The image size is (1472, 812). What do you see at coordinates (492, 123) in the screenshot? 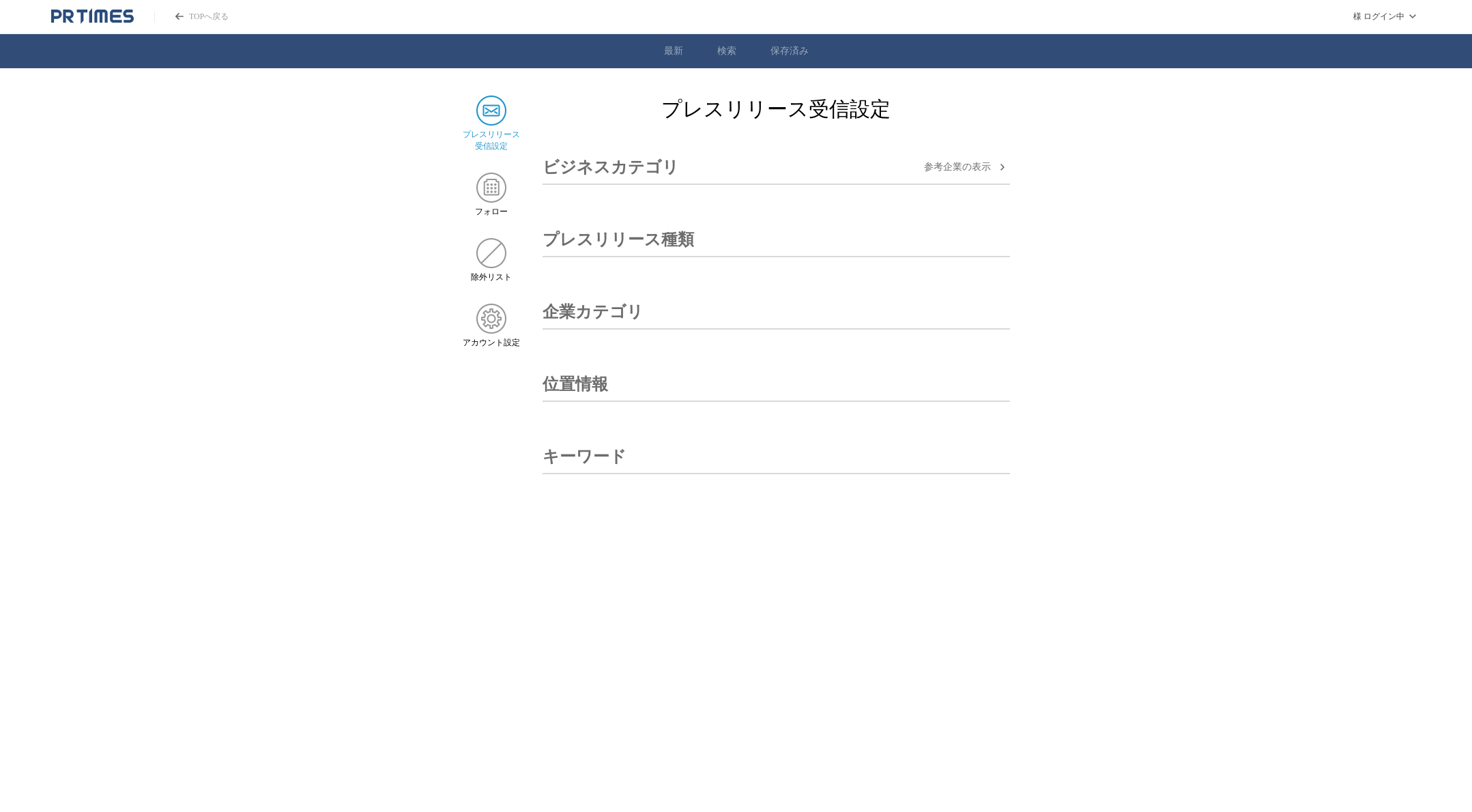
I see `a: プレスリリース 受信設定プレスリリース 受信設定` at bounding box center [492, 123].